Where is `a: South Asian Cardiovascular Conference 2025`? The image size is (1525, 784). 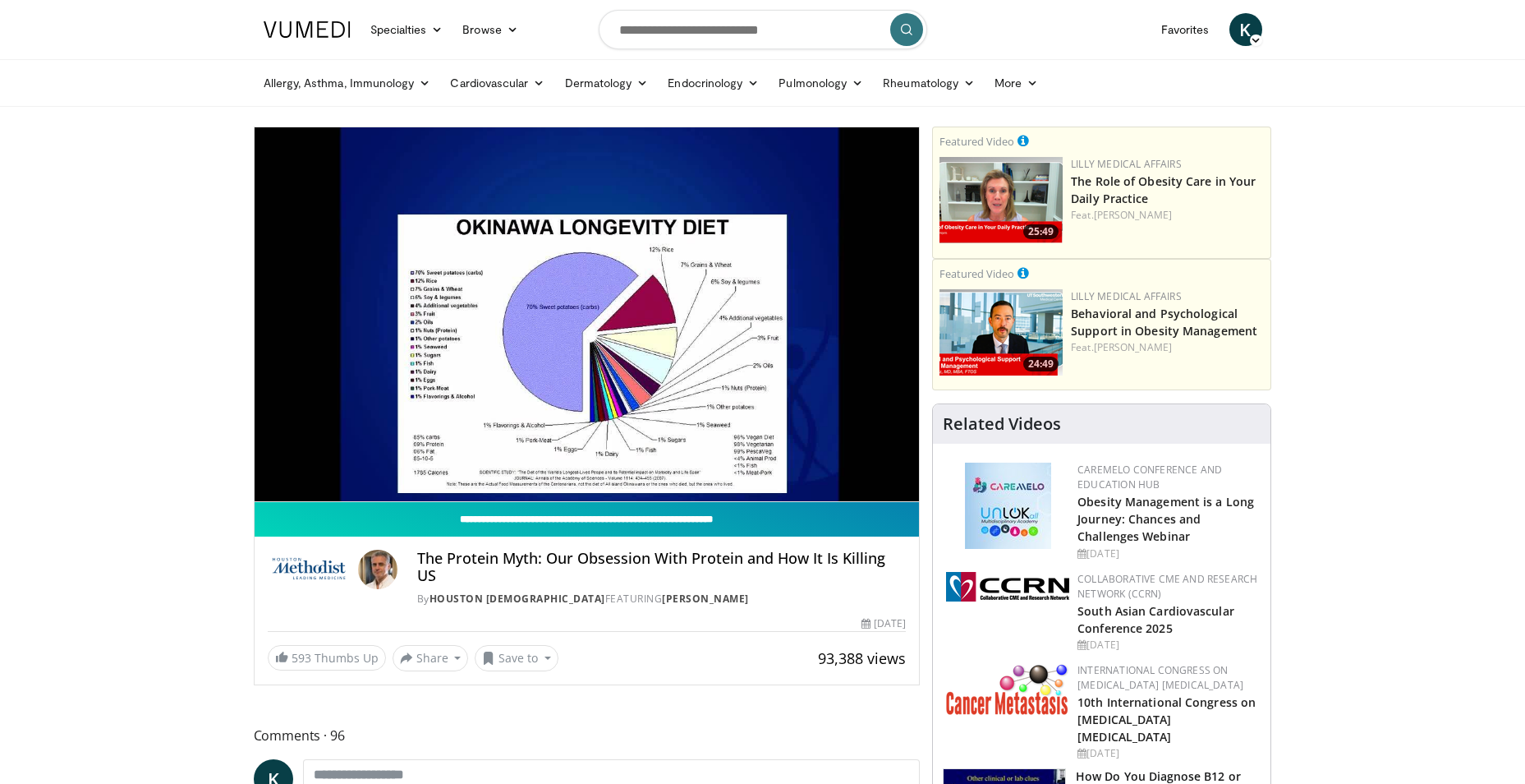 a: South Asian Cardiovascular Conference 2025 is located at coordinates (1156, 619).